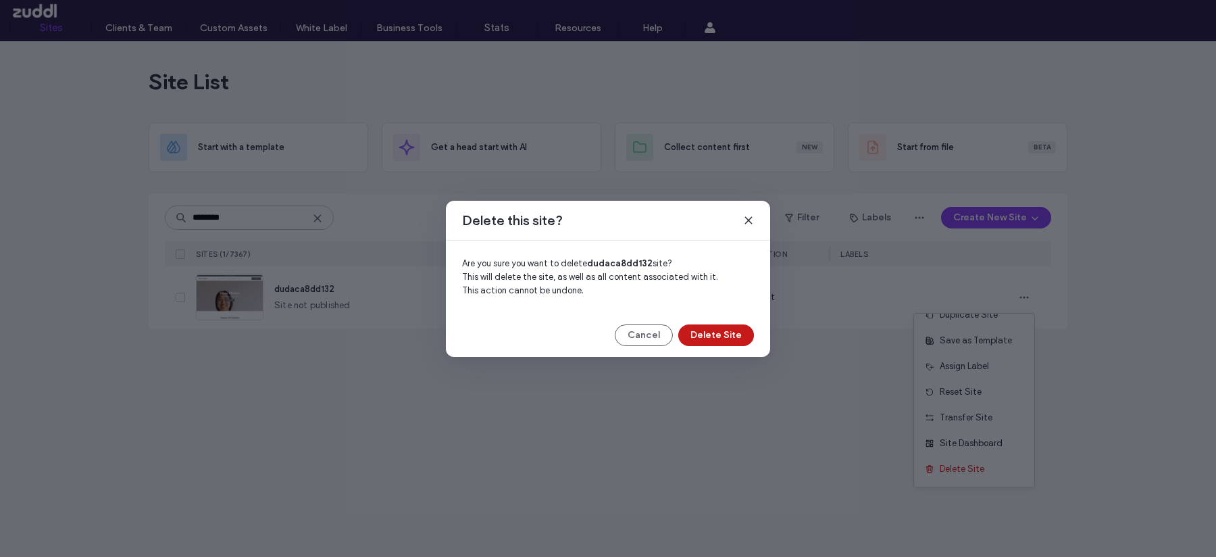 The height and width of the screenshot is (557, 1216). Describe the element at coordinates (45, 16) in the screenshot. I see `span: Help` at that location.